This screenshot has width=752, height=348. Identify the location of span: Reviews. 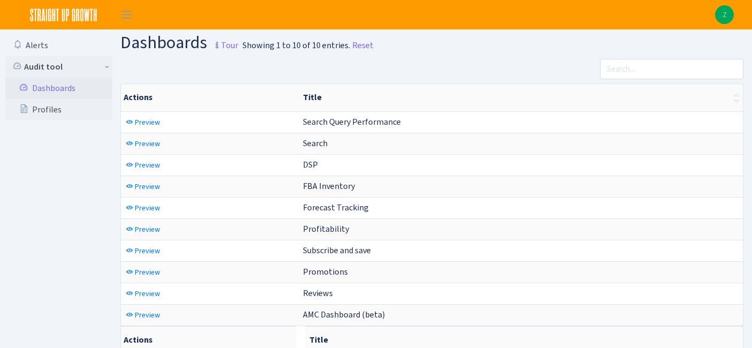
(318, 293).